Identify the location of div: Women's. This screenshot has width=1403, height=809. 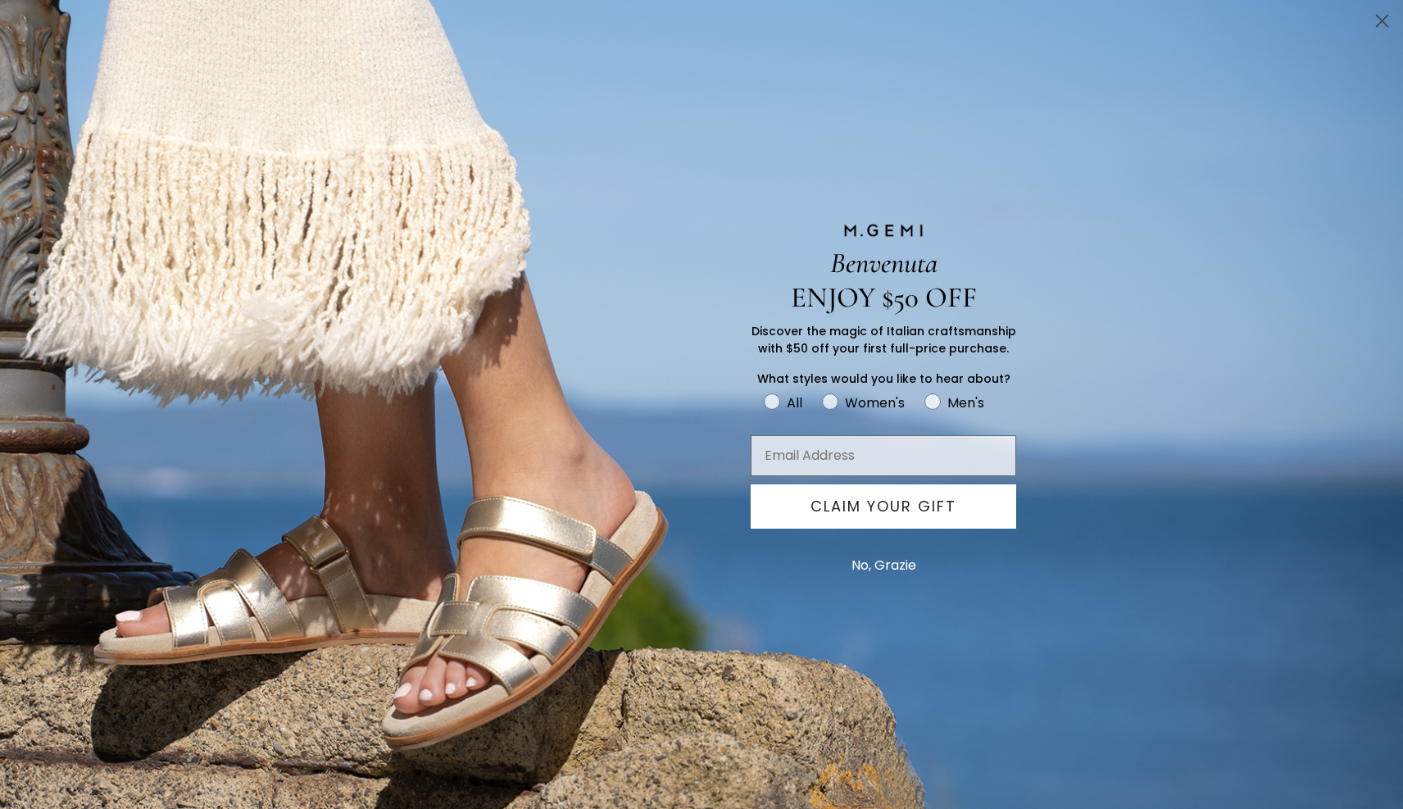
(874, 402).